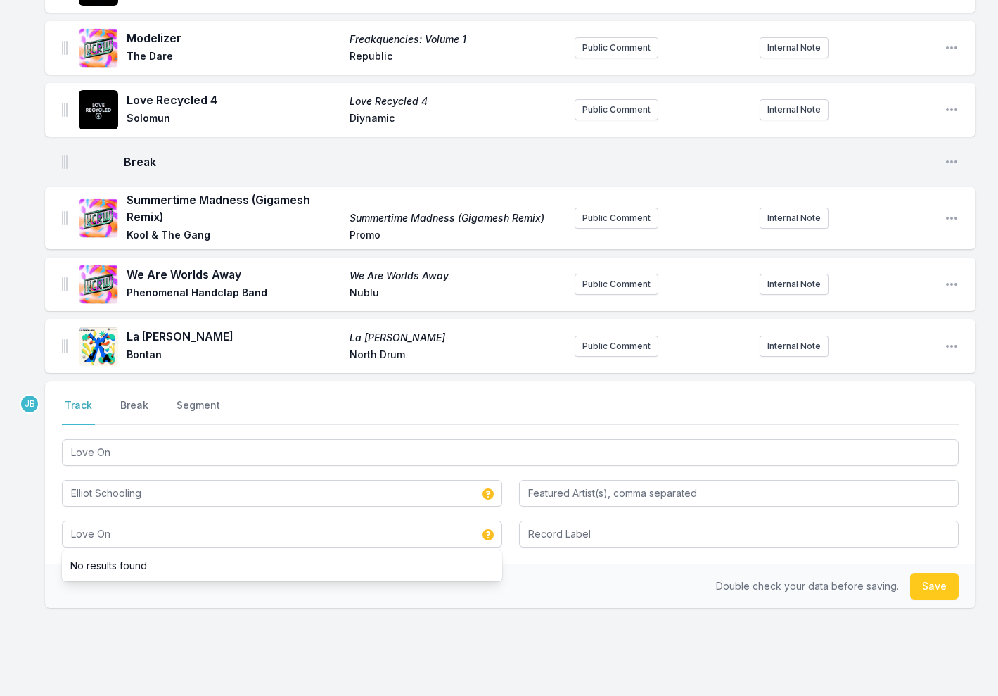 The height and width of the screenshot is (696, 998). What do you see at coordinates (282, 493) in the screenshot?
I see `input: Artist` at bounding box center [282, 493].